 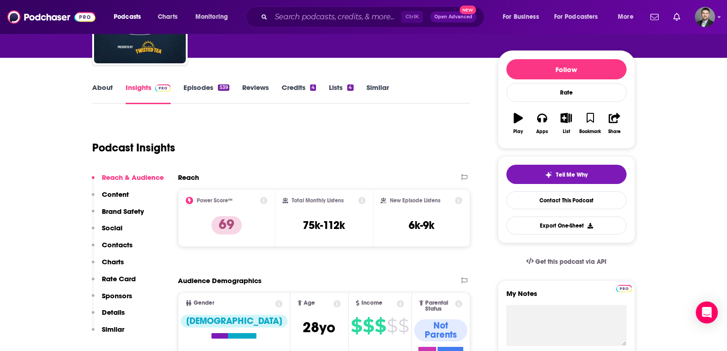 What do you see at coordinates (441, 330) in the screenshot?
I see `div: Not Parents` at bounding box center [441, 330].